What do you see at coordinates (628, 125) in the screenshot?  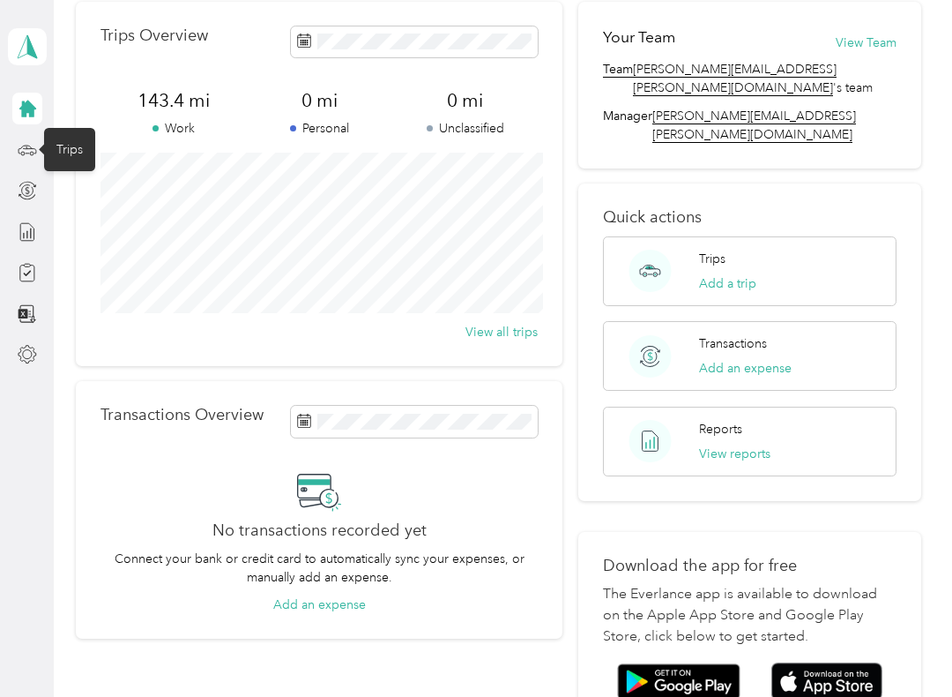 I see `span: Manager` at bounding box center [628, 125].